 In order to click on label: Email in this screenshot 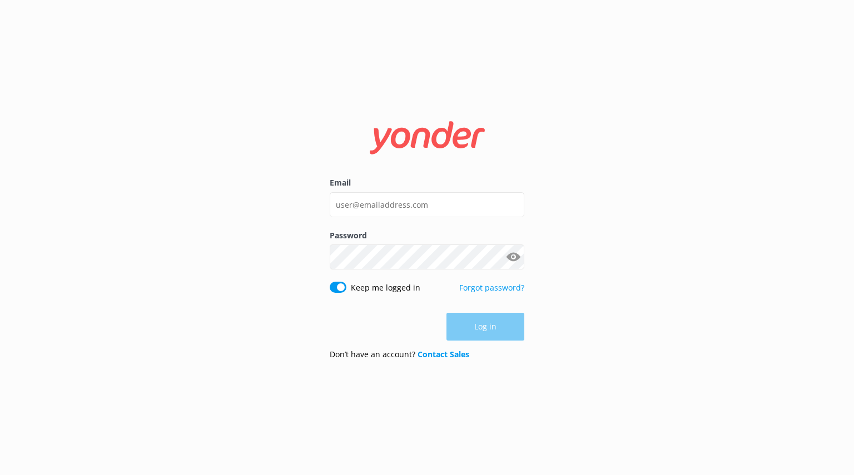, I will do `click(427, 183)`.